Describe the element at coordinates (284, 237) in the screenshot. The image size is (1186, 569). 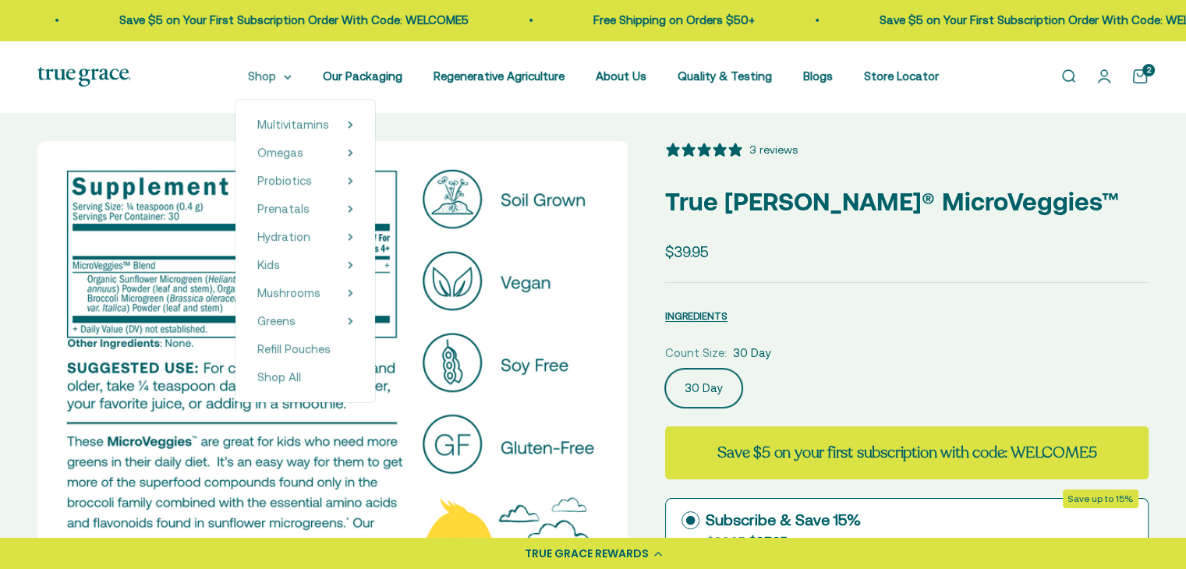
I see `a: Hydration` at that location.